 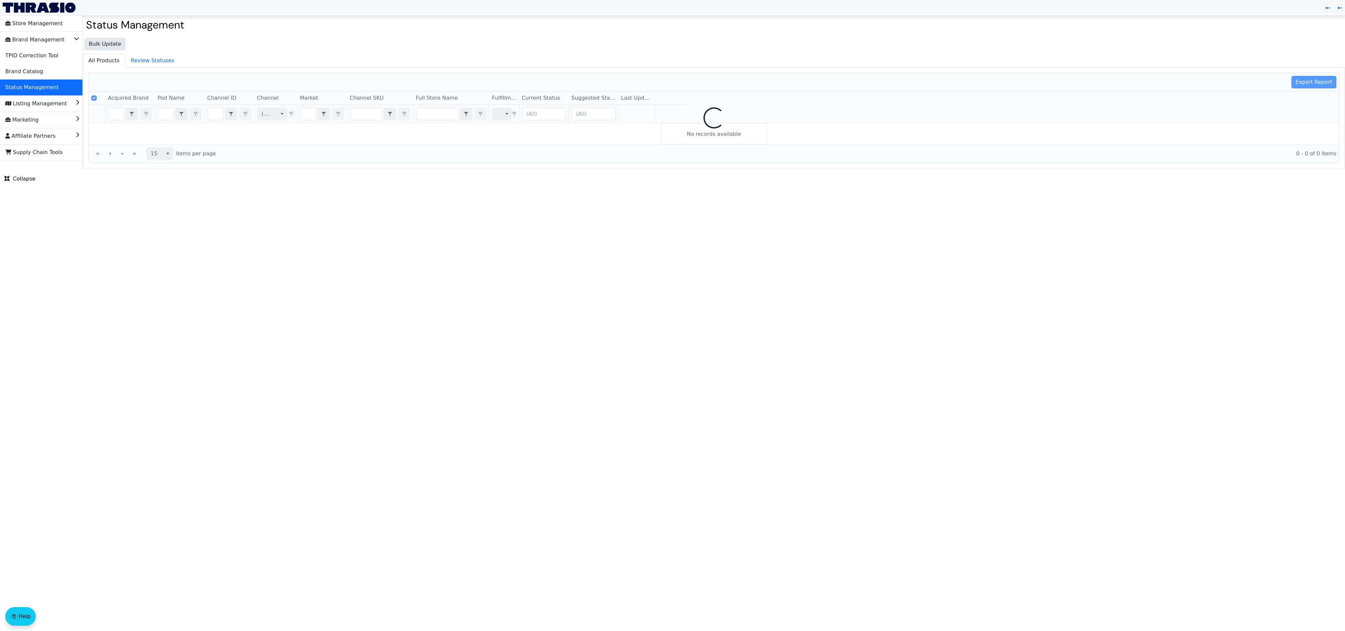 I want to click on button: Bulk Update, so click(x=105, y=44).